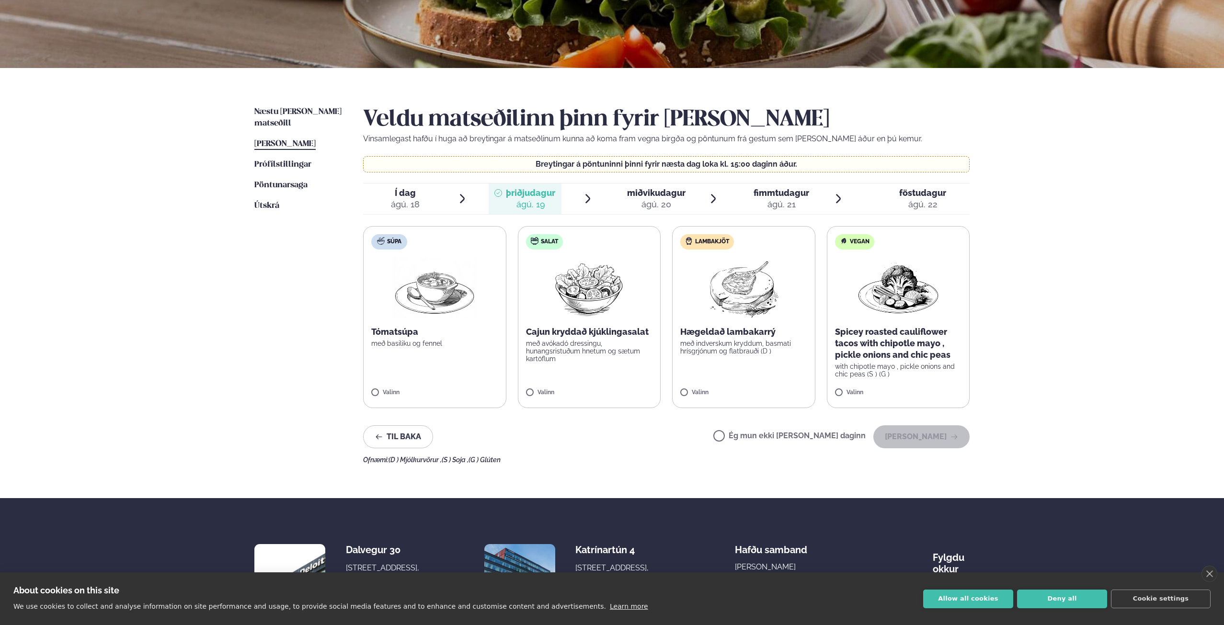 The height and width of the screenshot is (625, 1224). What do you see at coordinates (589, 288) in the screenshot?
I see `img: Salad.png` at bounding box center [589, 288].